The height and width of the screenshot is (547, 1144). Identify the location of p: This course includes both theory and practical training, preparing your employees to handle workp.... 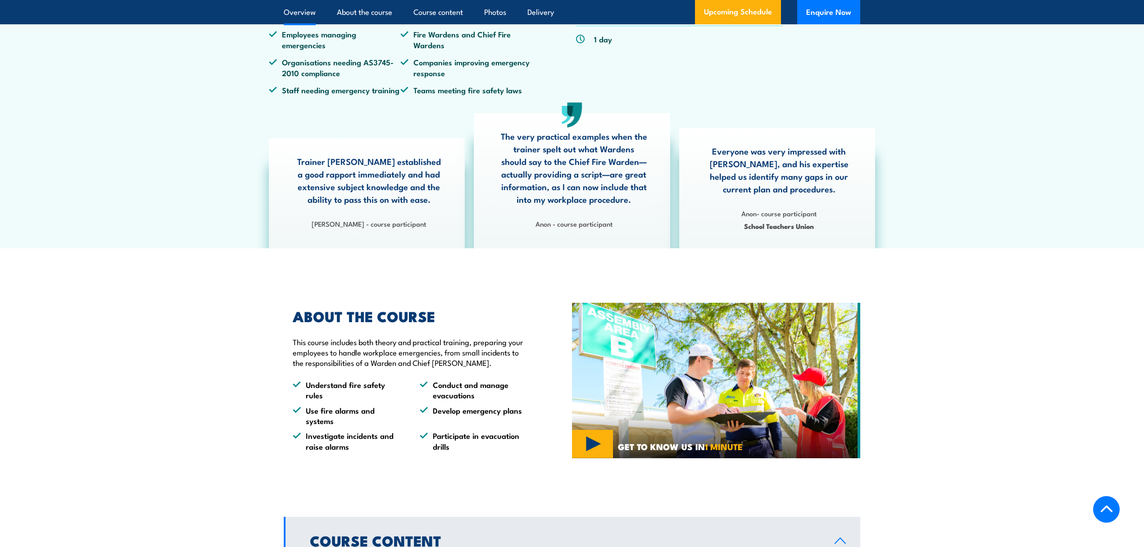
(412, 352).